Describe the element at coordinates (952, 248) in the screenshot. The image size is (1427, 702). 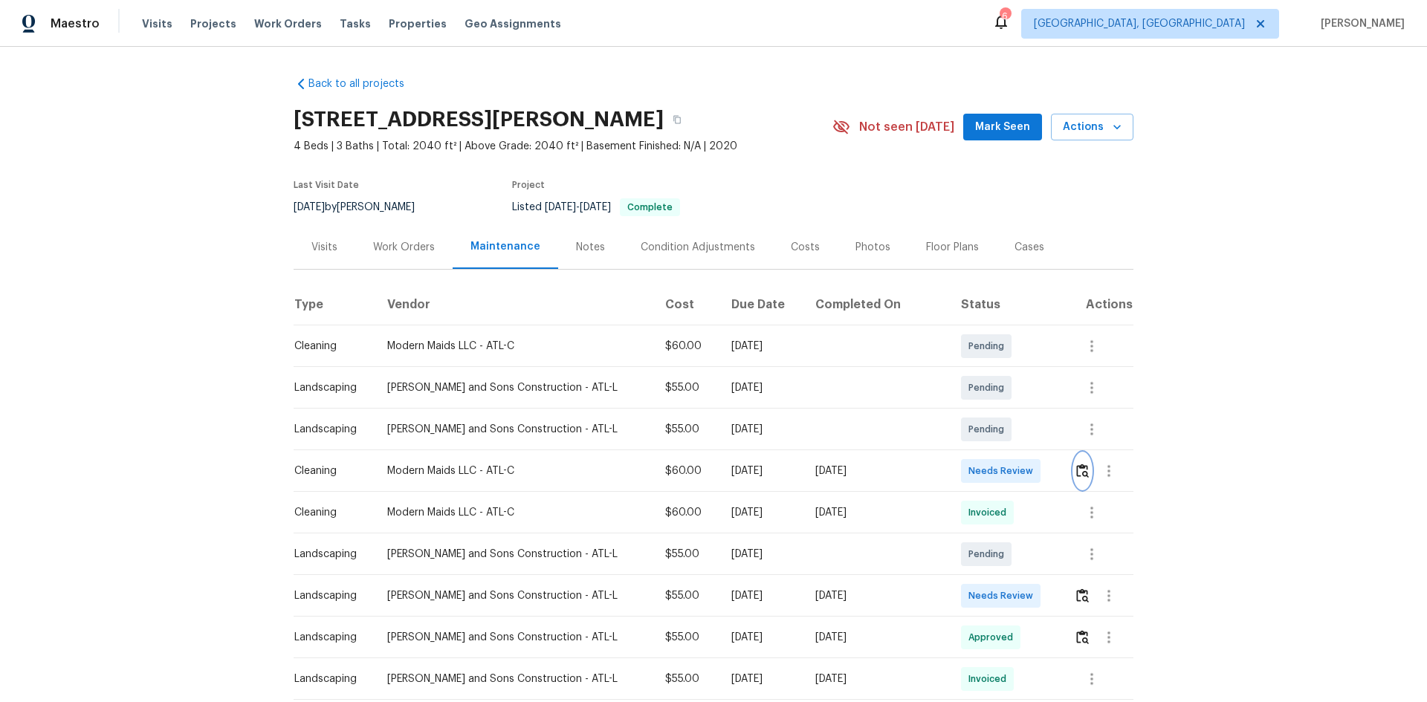
I see `div: Floor Plans` at that location.